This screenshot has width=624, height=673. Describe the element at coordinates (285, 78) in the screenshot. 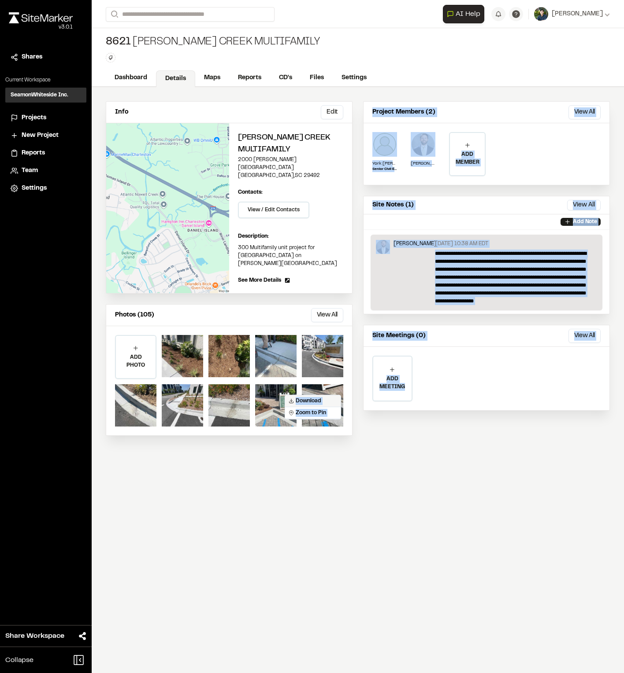

I see `a: CD's` at that location.